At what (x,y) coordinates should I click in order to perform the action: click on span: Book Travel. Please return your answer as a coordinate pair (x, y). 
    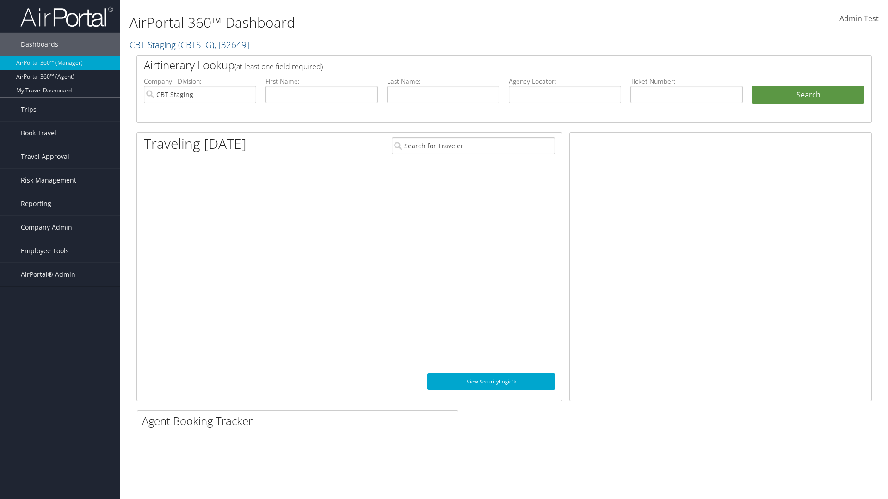
    Looking at the image, I should click on (38, 133).